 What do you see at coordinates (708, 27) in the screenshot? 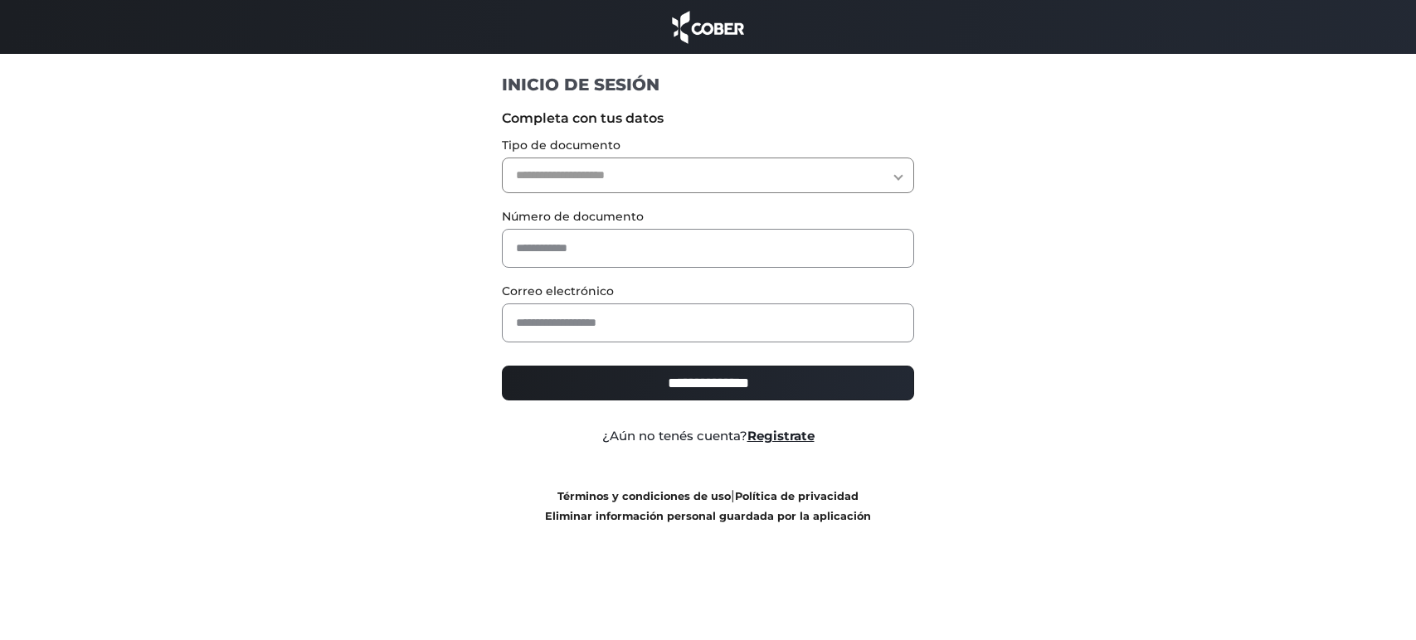
I see `img: cober_marca.png` at bounding box center [708, 27].